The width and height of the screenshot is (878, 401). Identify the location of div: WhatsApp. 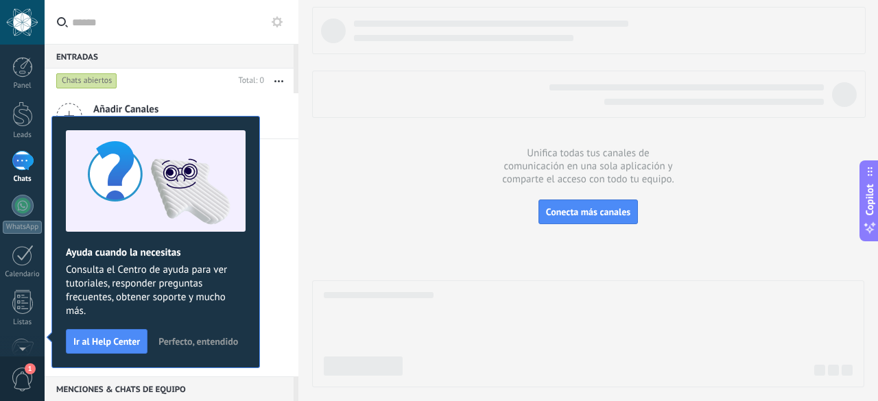
(22, 227).